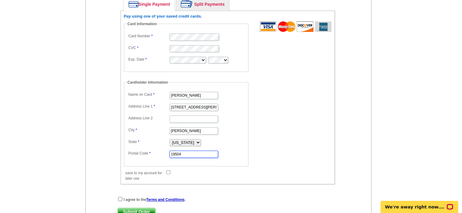  Describe the element at coordinates (39, 13) in the screenshot. I see `p: We're away right now. Please check back later!` at that location.